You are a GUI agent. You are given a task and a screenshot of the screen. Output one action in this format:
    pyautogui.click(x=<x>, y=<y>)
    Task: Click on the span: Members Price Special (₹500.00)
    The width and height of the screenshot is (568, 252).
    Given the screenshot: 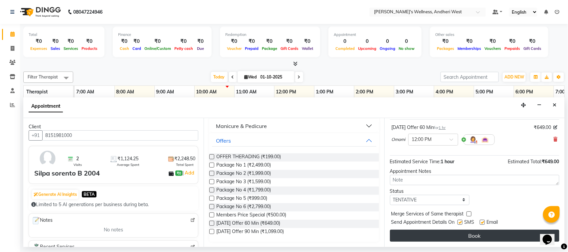 What is the action you would take?
    pyautogui.click(x=251, y=216)
    